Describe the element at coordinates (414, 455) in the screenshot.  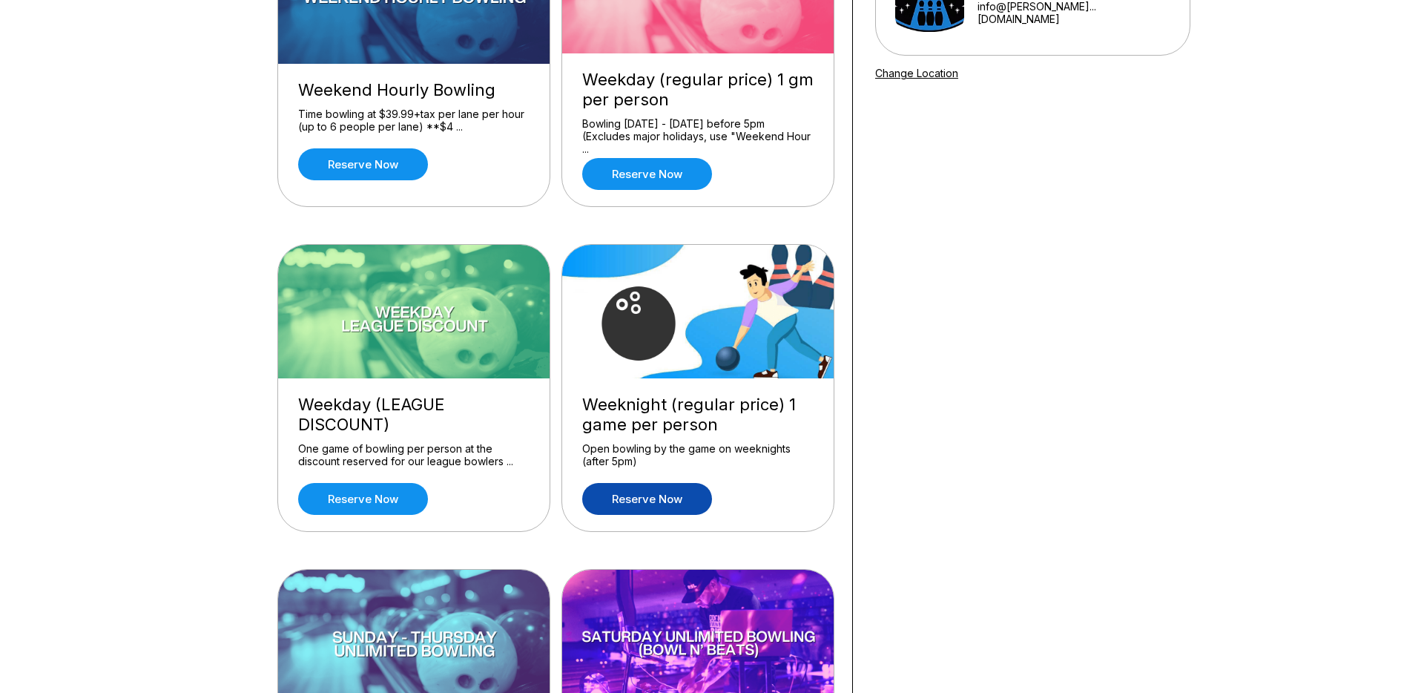
I see `div: One game of bowling per person at the discount reserved for our league bowlers ...` at that location.